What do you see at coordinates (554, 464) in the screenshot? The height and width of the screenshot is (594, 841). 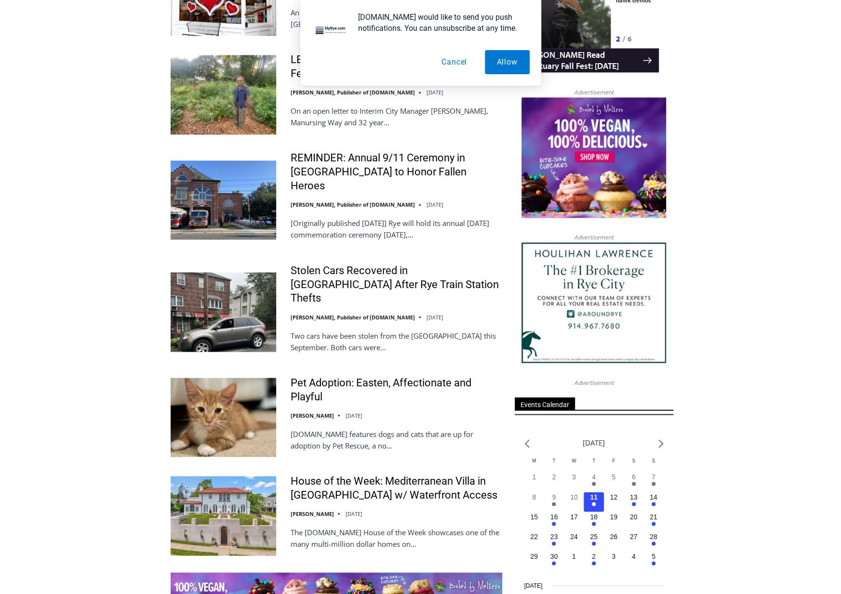 I see `div: Tuesday` at bounding box center [554, 464].